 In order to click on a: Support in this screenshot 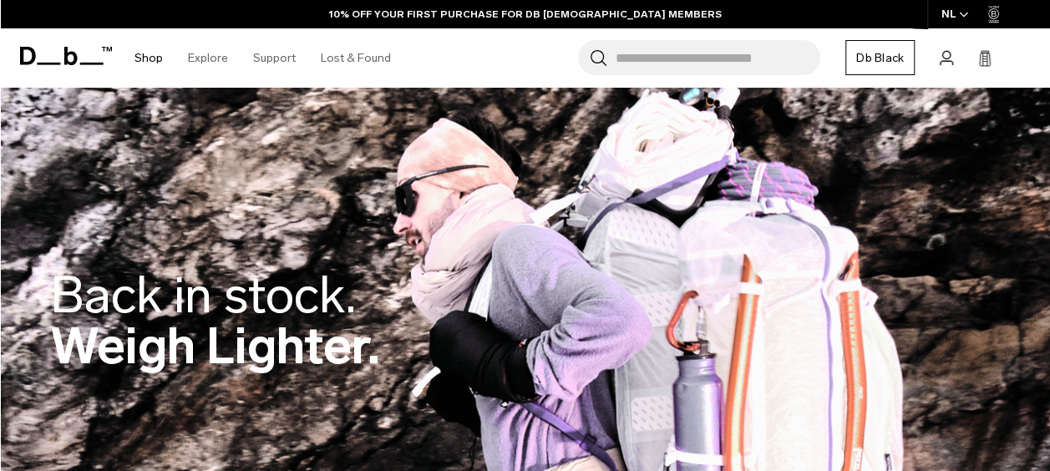, I will do `click(274, 58)`.